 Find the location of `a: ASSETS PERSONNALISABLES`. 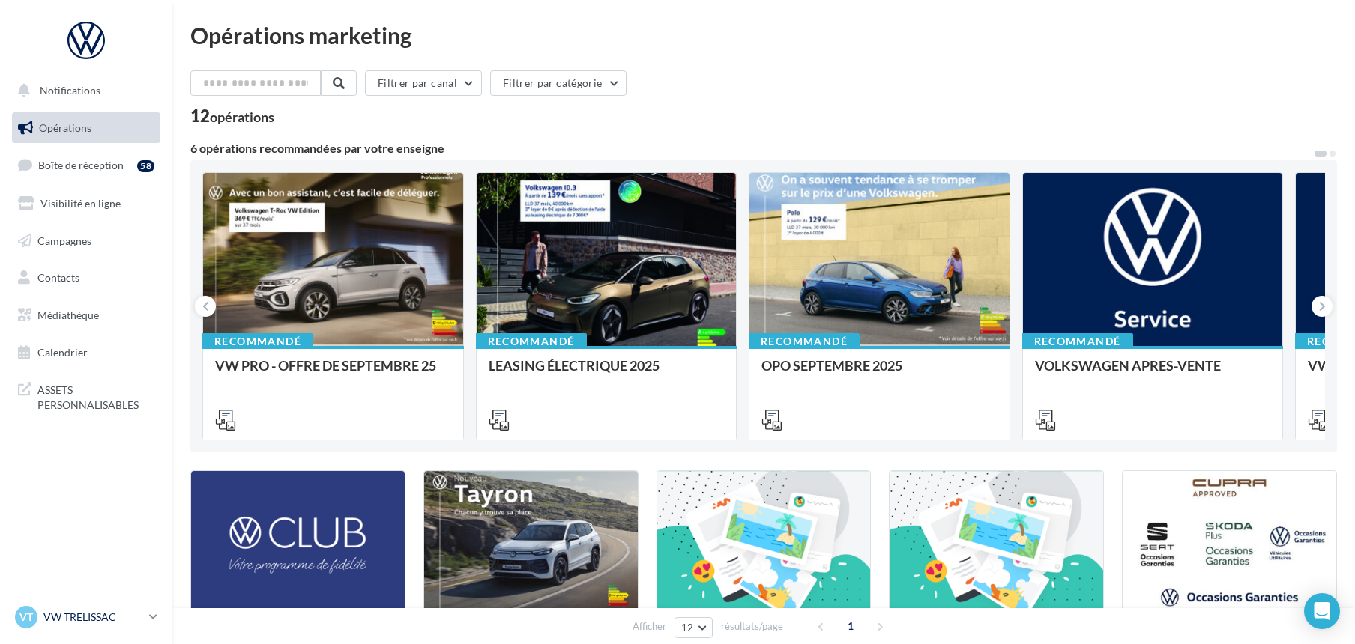

a: ASSETS PERSONNALISABLES is located at coordinates (86, 396).